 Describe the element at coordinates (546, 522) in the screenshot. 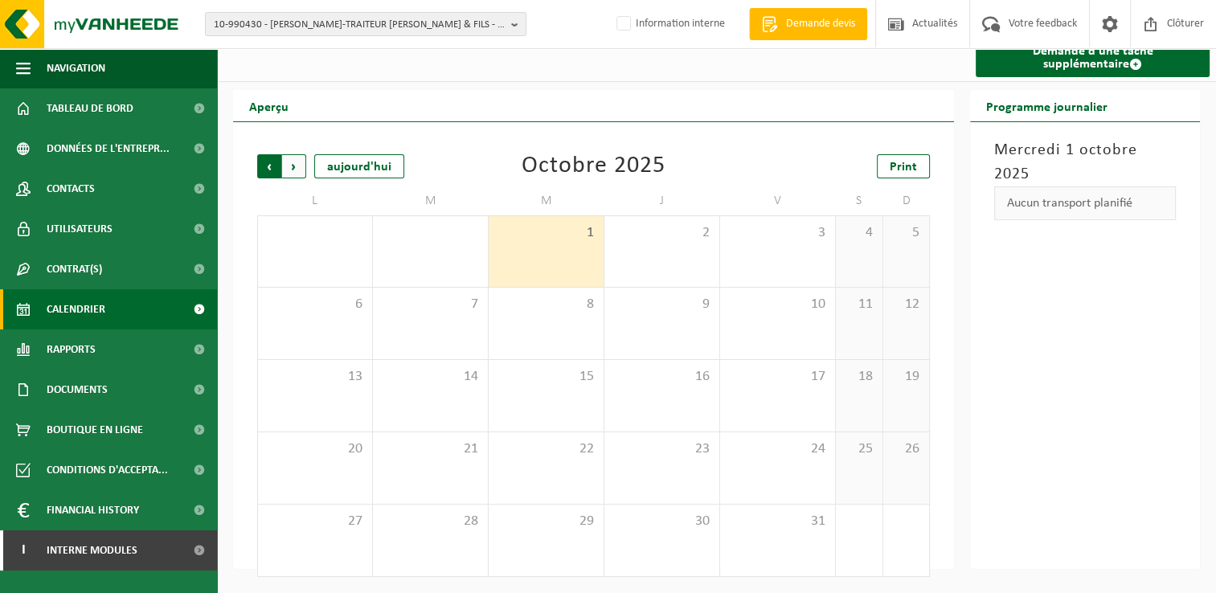

I see `span: 29` at that location.